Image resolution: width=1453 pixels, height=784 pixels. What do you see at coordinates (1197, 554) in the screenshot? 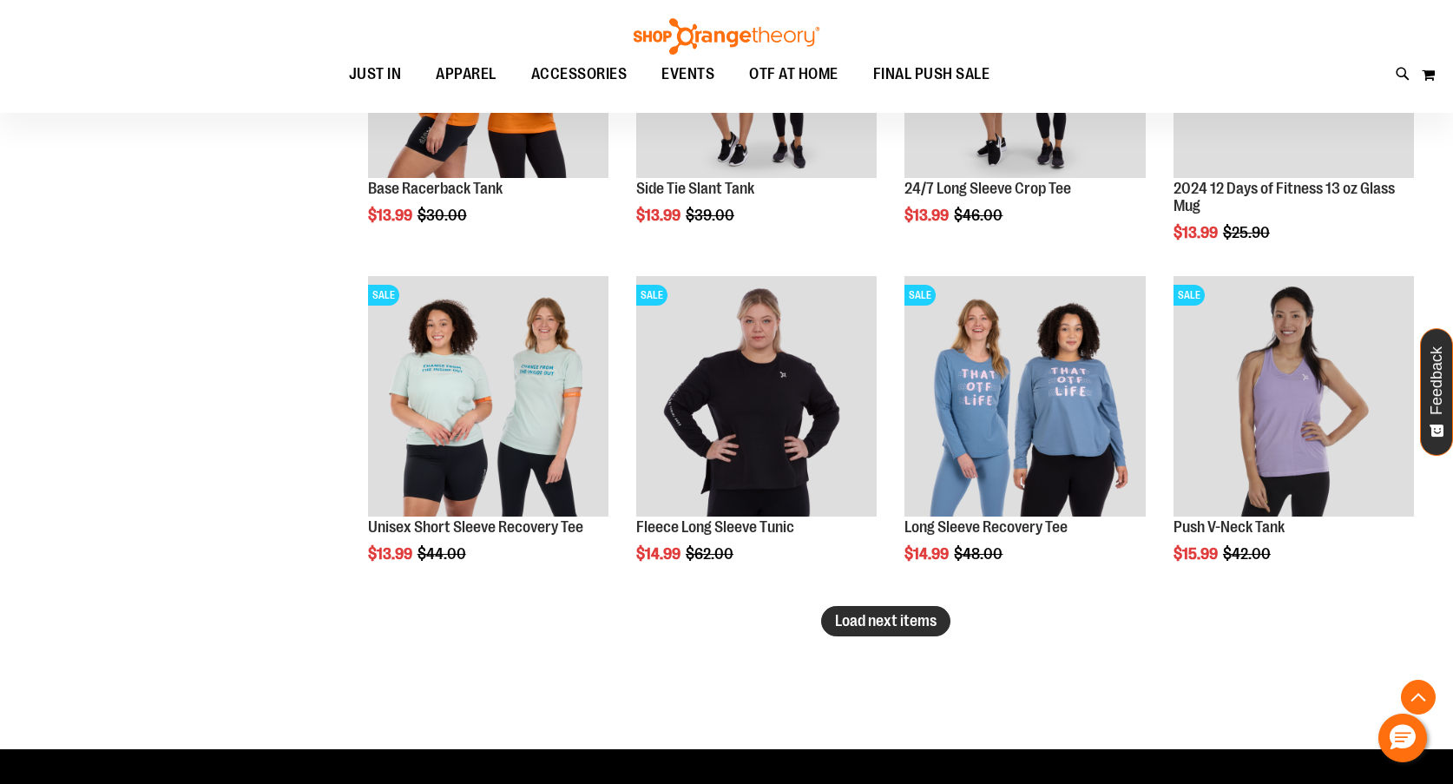
I see `span: $15.99` at bounding box center [1197, 554].